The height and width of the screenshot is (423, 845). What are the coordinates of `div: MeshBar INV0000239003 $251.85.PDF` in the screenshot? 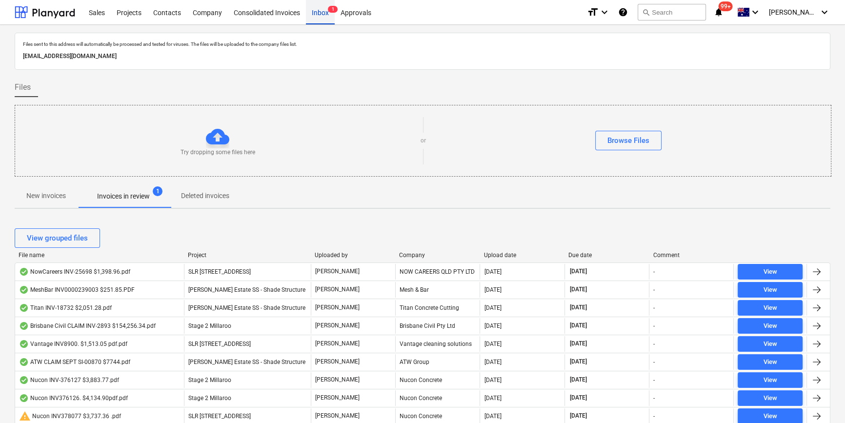 It's located at (77, 290).